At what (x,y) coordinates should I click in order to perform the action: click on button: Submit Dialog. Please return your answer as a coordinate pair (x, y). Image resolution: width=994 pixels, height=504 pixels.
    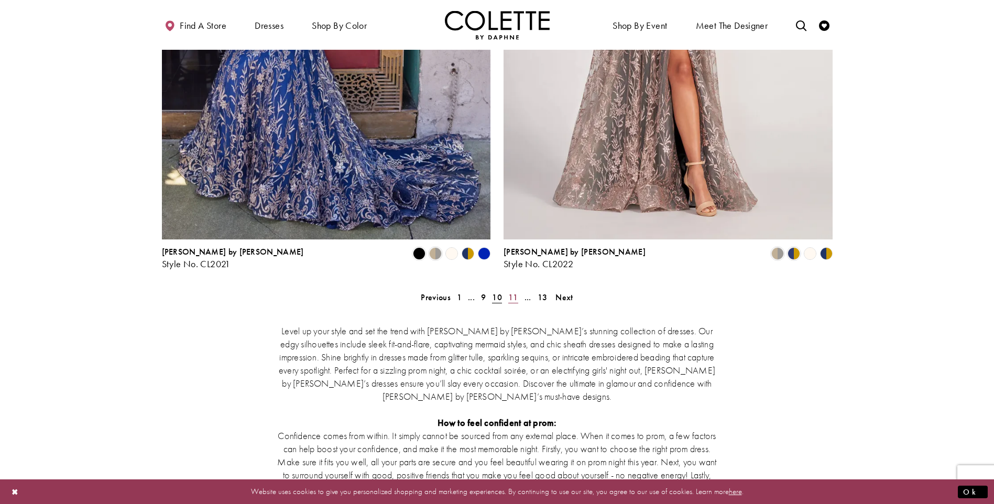
    Looking at the image, I should click on (973, 492).